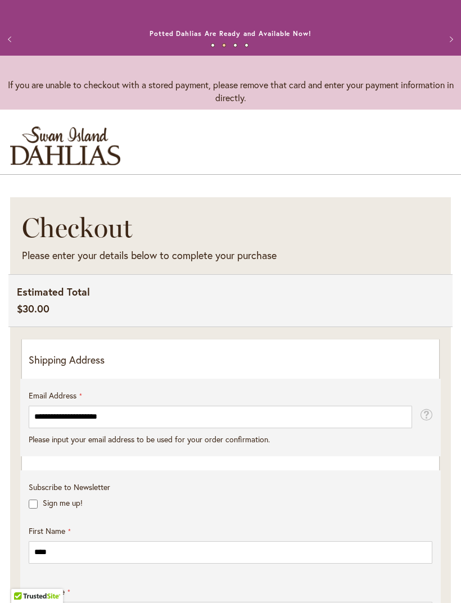  What do you see at coordinates (171, 256) in the screenshot?
I see `div: Please enter your details below to complete your purchase` at bounding box center [171, 256].